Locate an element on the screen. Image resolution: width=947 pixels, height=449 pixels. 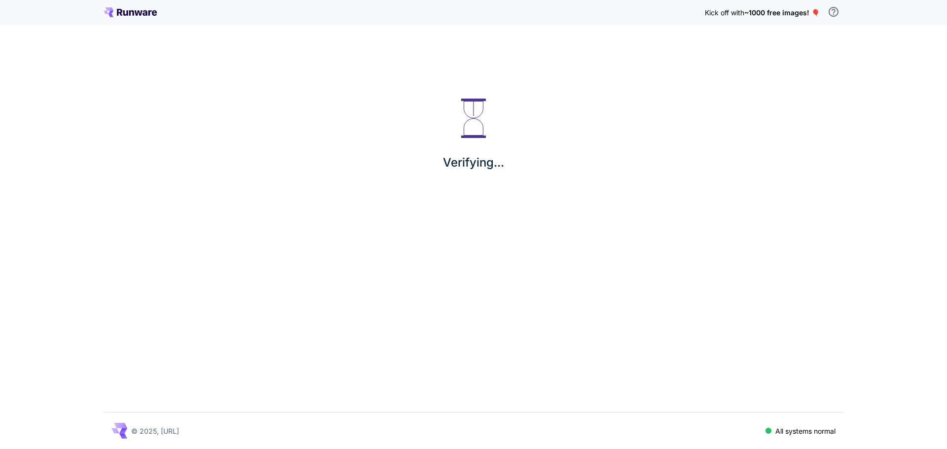
button: In order to qualify for free credit, you need to sign up with a business email address and click ... is located at coordinates (833, 12).